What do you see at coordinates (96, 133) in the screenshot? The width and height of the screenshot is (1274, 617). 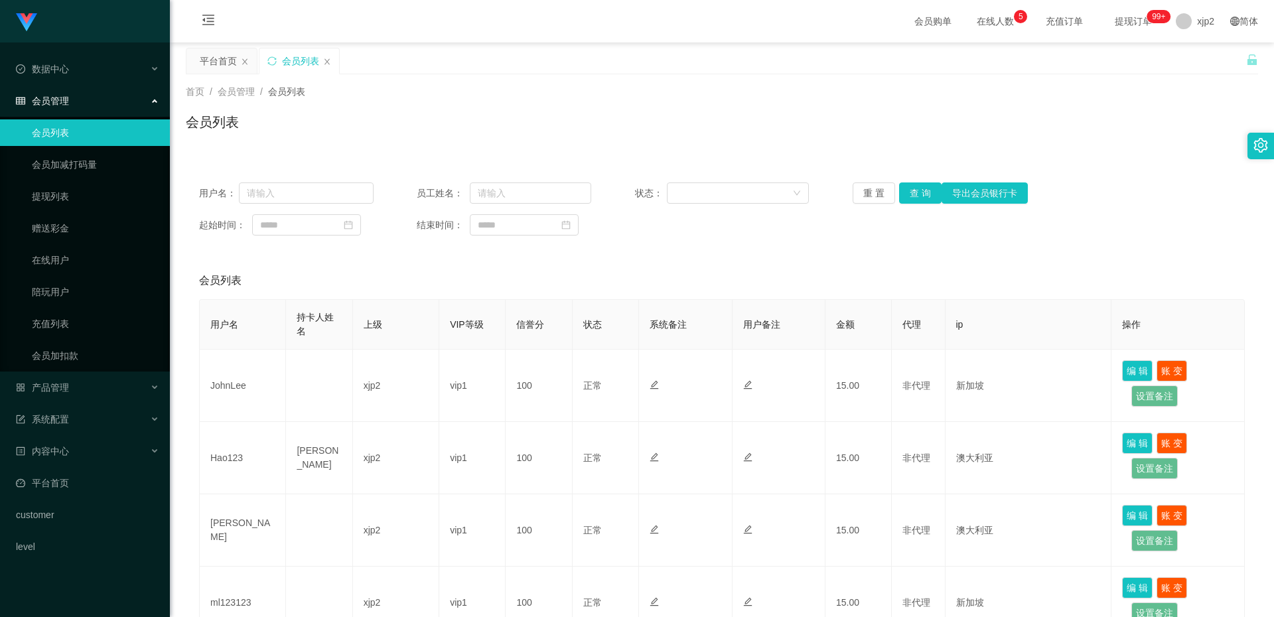 I see `a: 会员列表` at bounding box center [96, 133].